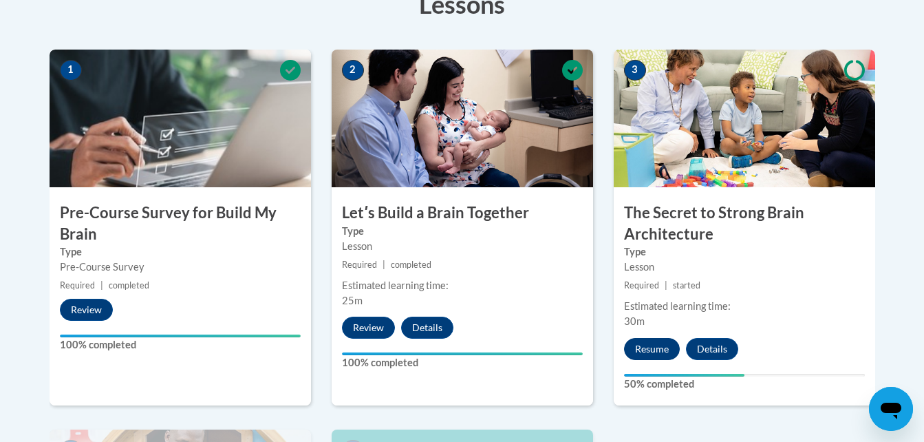  What do you see at coordinates (634, 320) in the screenshot?
I see `span: 30m` at bounding box center [634, 320].